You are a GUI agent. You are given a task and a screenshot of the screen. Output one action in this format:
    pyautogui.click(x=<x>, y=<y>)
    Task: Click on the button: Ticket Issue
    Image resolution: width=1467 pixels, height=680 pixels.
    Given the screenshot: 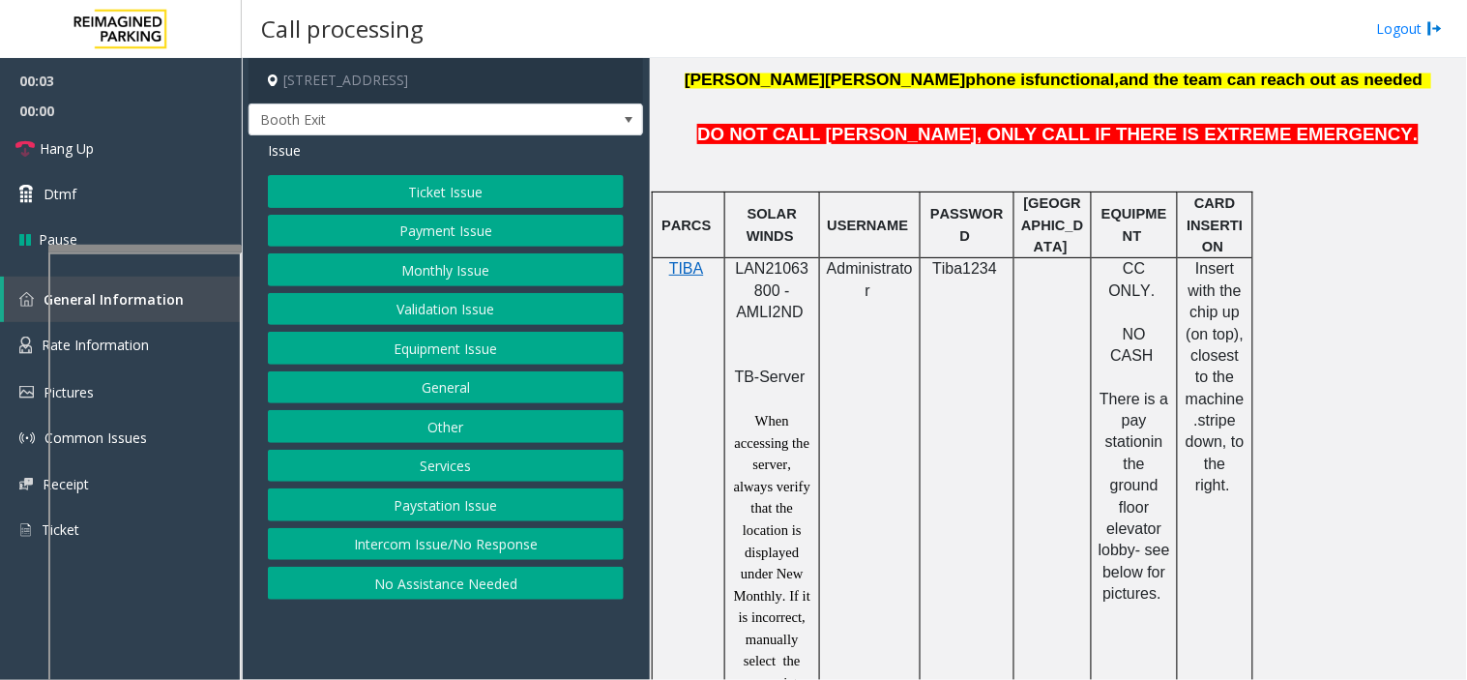 What is the action you would take?
    pyautogui.click(x=446, y=191)
    